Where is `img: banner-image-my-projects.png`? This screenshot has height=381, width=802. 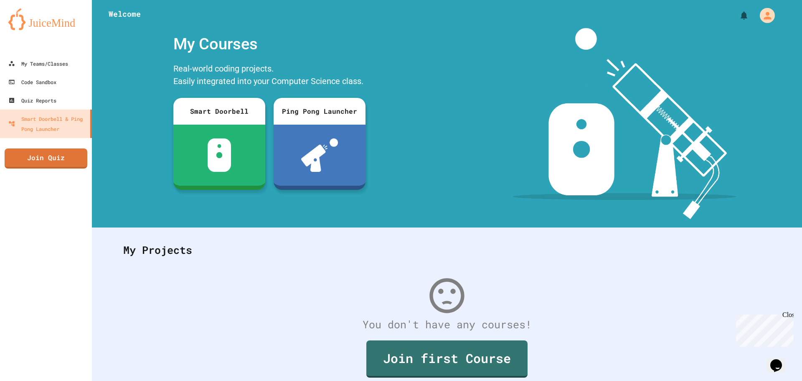
img: banner-image-my-projects.png is located at coordinates (625, 123).